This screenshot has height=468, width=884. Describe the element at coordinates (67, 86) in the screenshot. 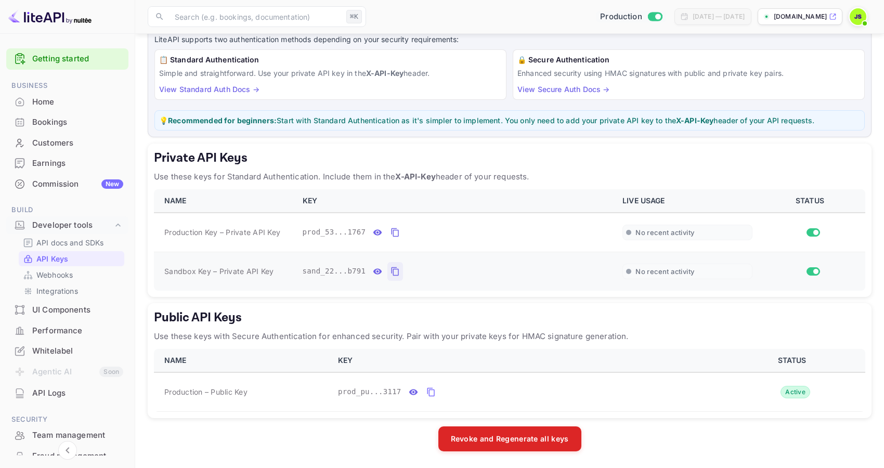

I see `span: Business` at that location.